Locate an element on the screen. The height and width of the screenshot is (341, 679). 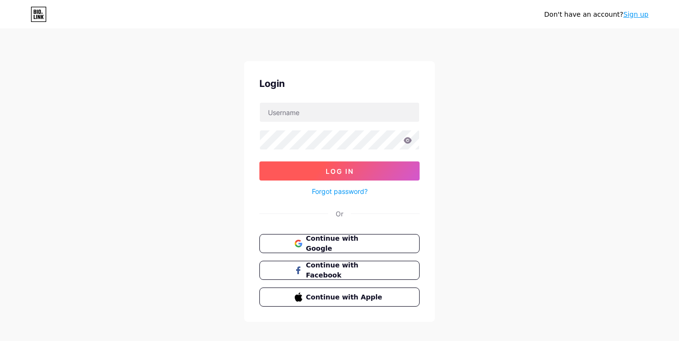
div: Don't have an account? is located at coordinates (596, 14).